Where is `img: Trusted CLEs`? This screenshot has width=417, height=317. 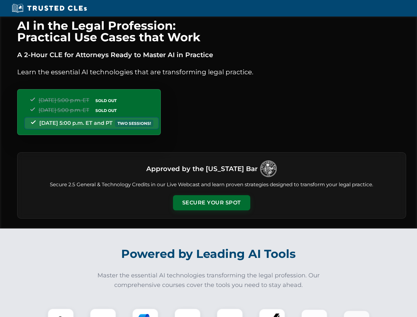 img: Trusted CLEs is located at coordinates (49, 8).